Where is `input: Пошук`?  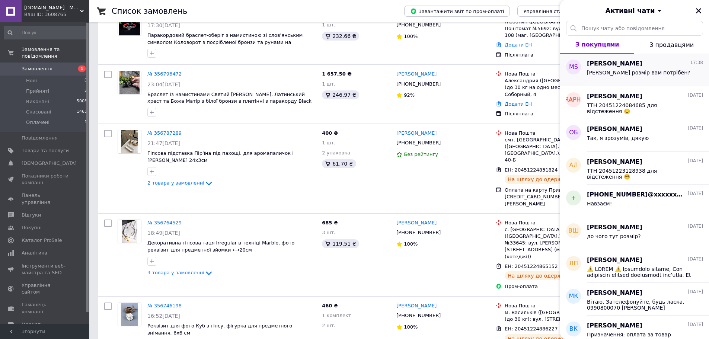 input: Пошук is located at coordinates (46, 33).